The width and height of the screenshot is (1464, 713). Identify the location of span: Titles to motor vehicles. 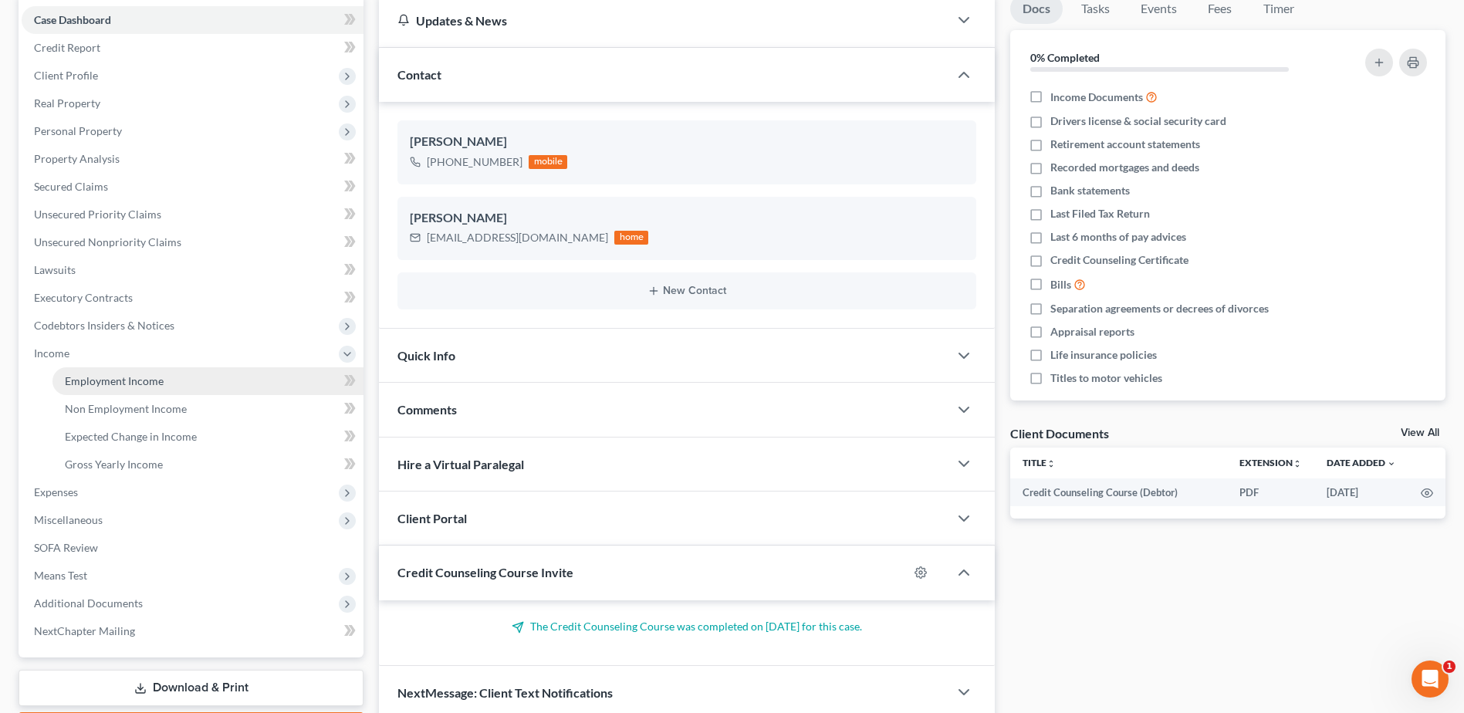
(1106, 378).